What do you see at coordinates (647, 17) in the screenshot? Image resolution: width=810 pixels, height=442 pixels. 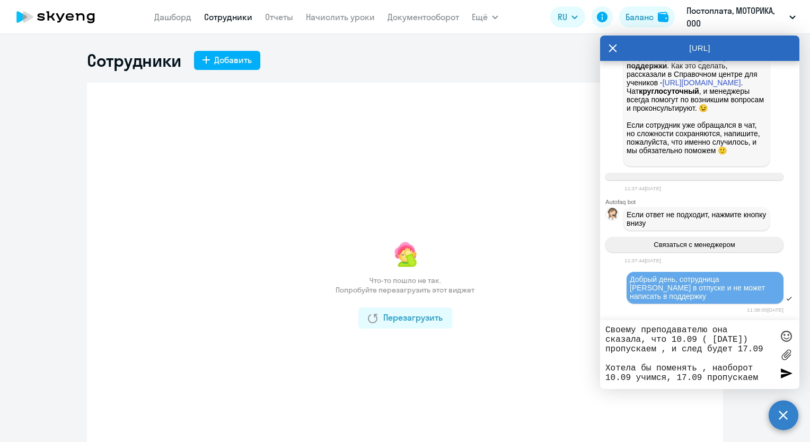 I see `button: Балансbalance` at bounding box center [647, 17].